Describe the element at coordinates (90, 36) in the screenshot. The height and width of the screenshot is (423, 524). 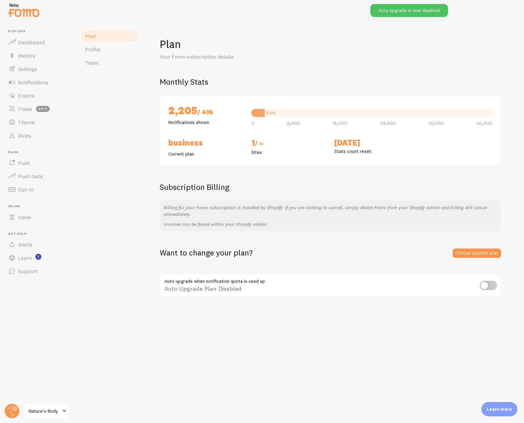
I see `span: Plan` at that location.